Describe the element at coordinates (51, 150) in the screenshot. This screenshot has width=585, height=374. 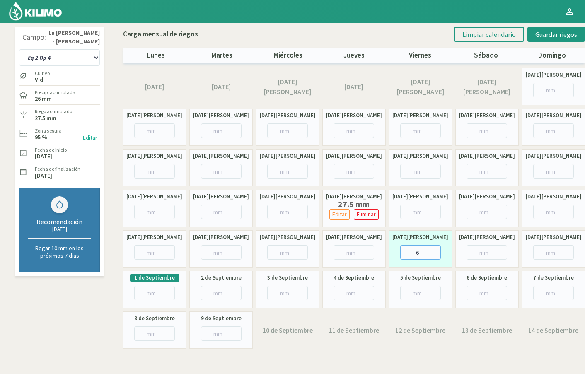
I see `label: Fecha de inicio` at that location.